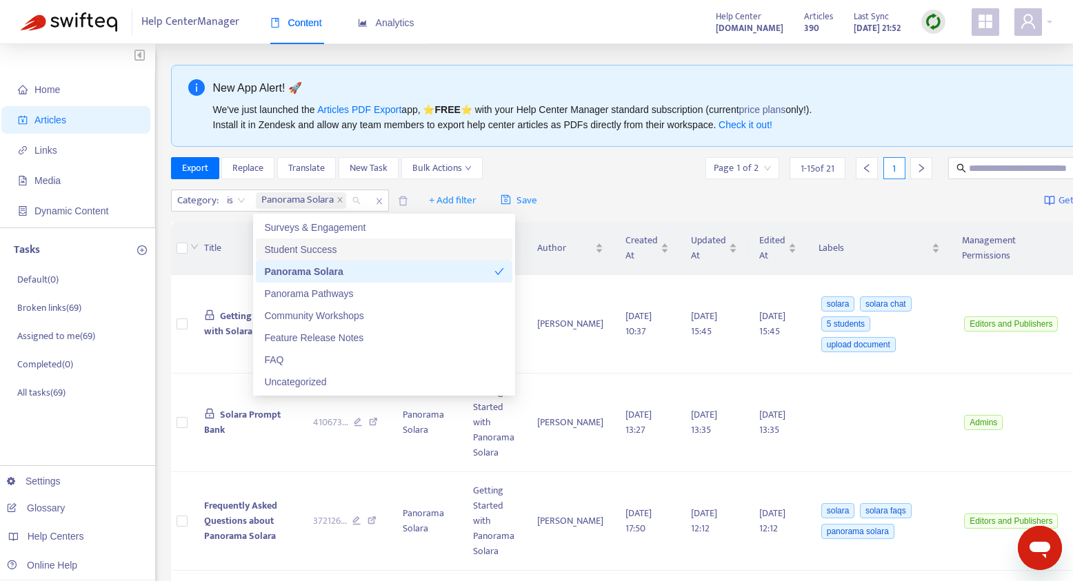 This screenshot has width=1073, height=581. Describe the element at coordinates (895, 168) in the screenshot. I see `div: 1` at that location.